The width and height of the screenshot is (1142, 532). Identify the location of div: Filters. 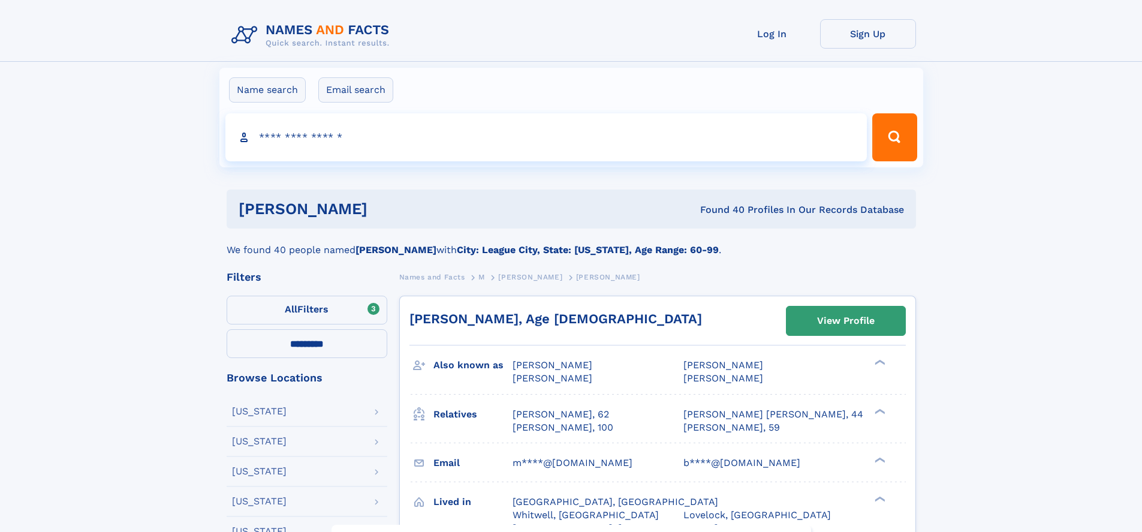
(307, 277).